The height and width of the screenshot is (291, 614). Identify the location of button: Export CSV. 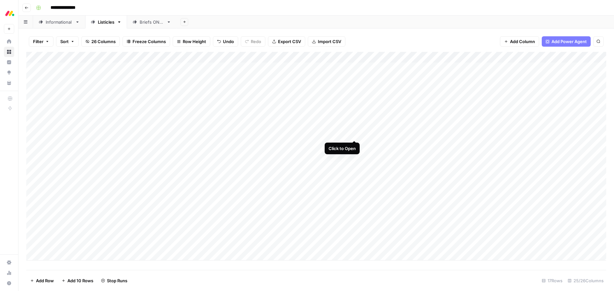
(286, 41).